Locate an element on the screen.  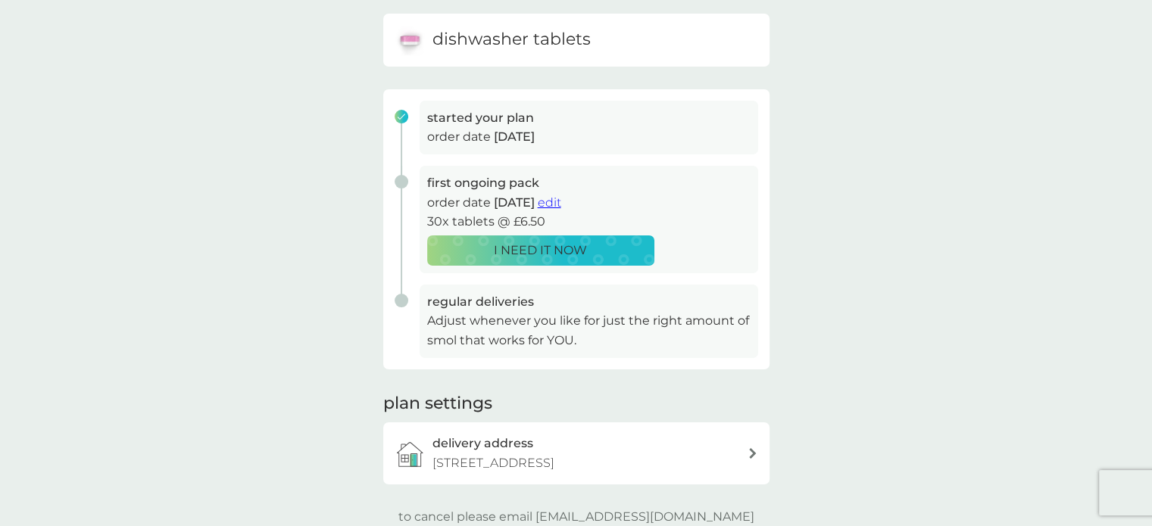
p: Adjust whenever you like for just the right amount of smol that works for YOU. is located at coordinates (588, 330).